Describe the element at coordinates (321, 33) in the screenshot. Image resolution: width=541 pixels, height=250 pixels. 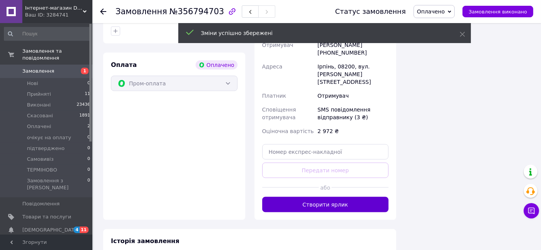
I see `div: Зміни успішно збережені` at that location.